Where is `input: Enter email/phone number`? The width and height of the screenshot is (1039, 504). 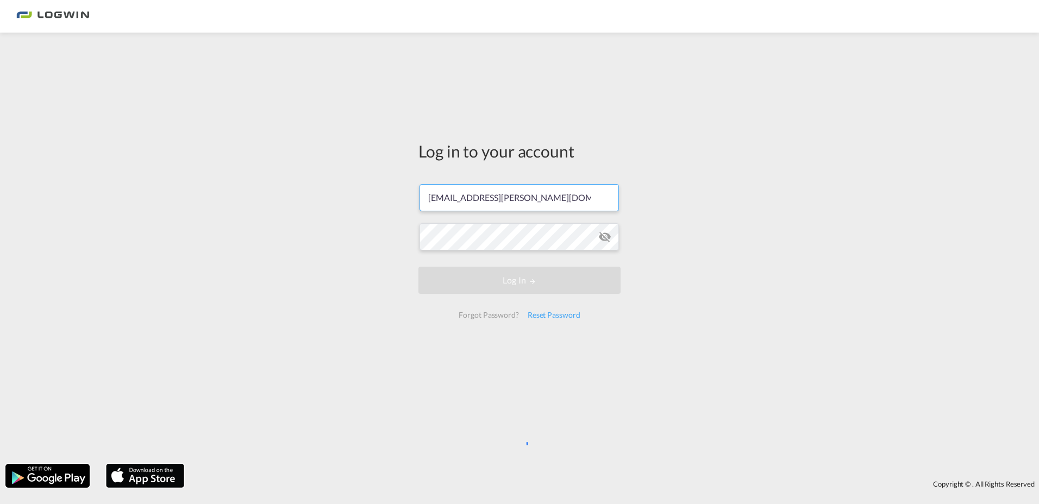
input: Enter email/phone number is located at coordinates (519, 198).